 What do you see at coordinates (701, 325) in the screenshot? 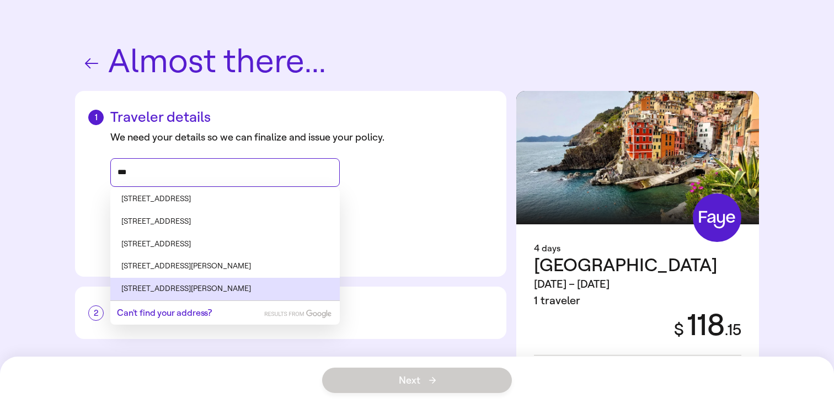
I see `div: 118` at bounding box center [701, 325].